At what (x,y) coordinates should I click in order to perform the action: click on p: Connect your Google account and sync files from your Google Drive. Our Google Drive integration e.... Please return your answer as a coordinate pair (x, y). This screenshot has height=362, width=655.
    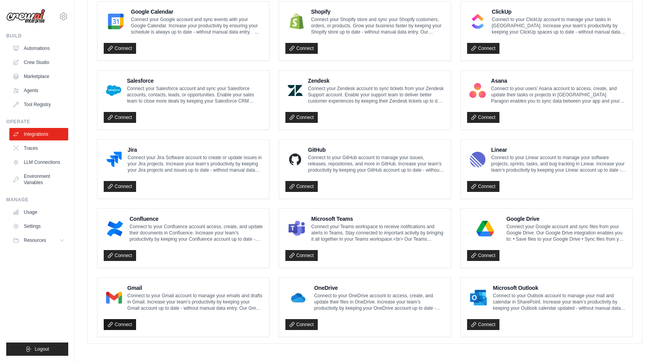
    Looking at the image, I should click on (566, 233).